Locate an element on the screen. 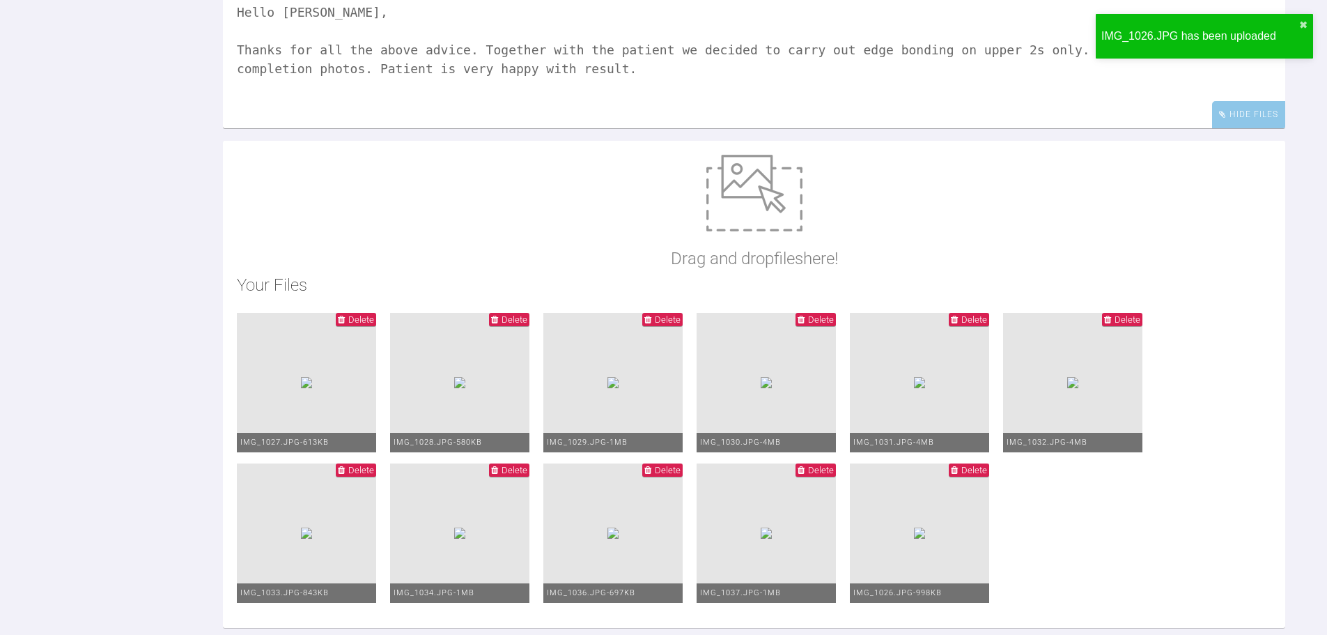 The width and height of the screenshot is (1327, 635). p: Drag and drop files here! is located at coordinates (754, 258).